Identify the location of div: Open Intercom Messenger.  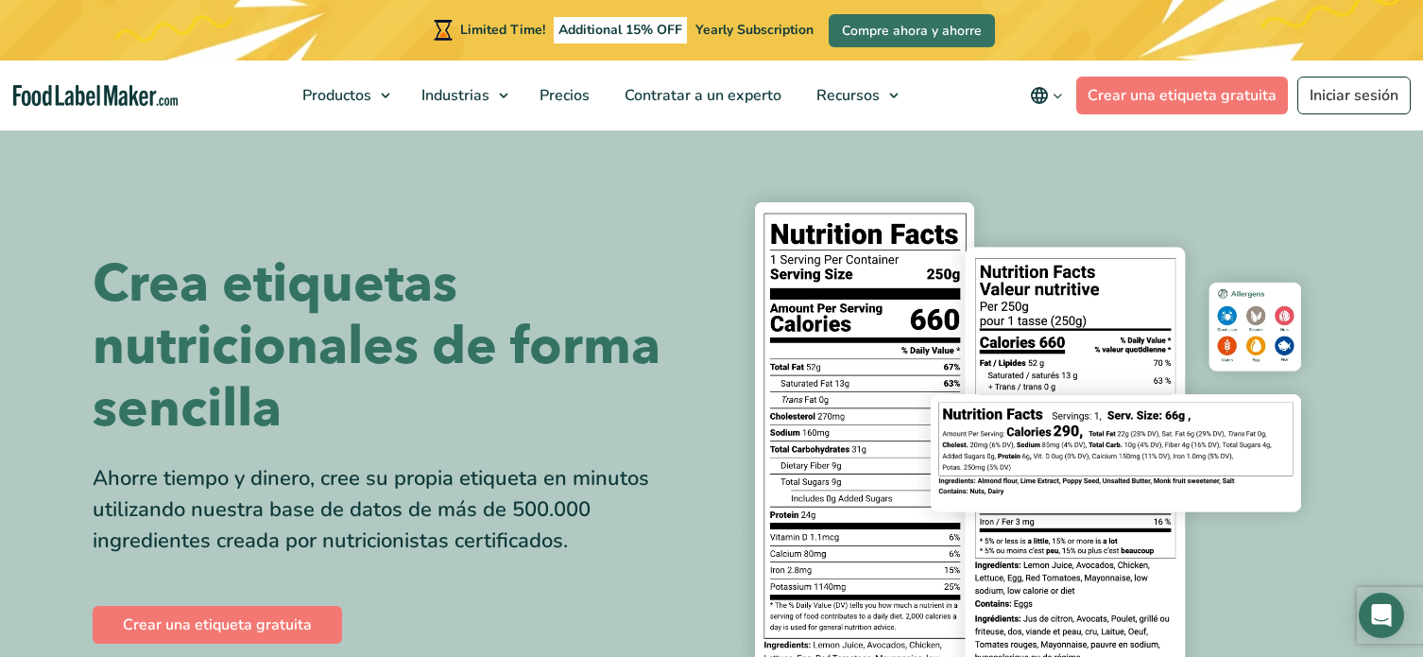
(1381, 615).